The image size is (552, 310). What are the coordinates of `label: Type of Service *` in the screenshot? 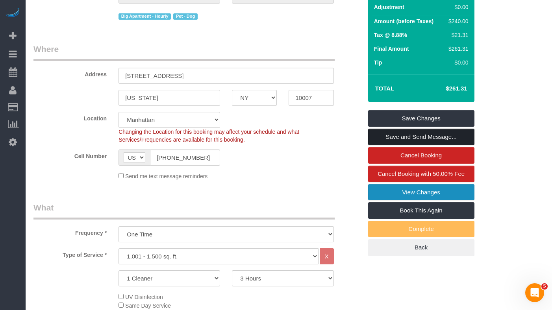 It's located at (70, 253).